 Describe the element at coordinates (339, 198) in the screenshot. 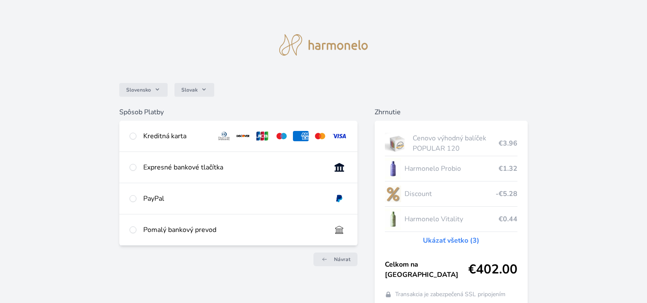

I see `img: paypal.svg` at that location.